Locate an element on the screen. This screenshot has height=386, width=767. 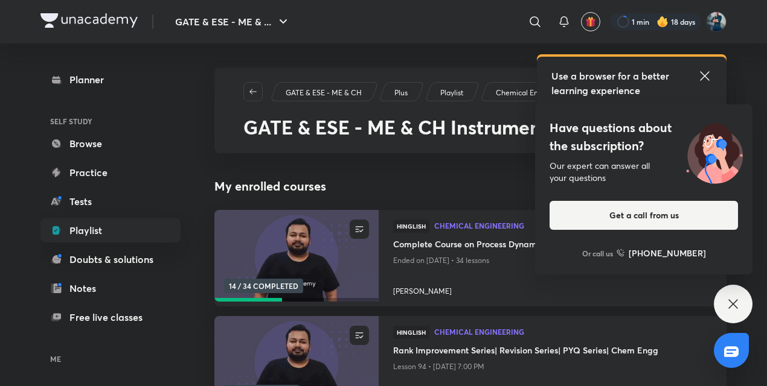
a: Plus is located at coordinates (401, 93).